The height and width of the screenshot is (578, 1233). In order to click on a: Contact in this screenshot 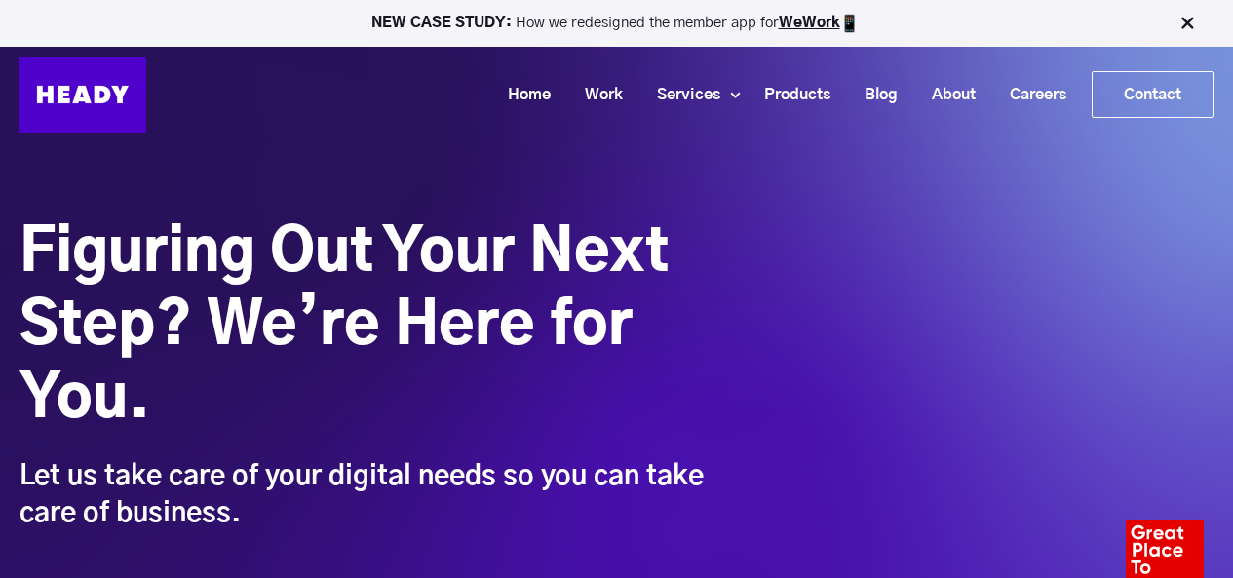, I will do `click(1152, 95)`.